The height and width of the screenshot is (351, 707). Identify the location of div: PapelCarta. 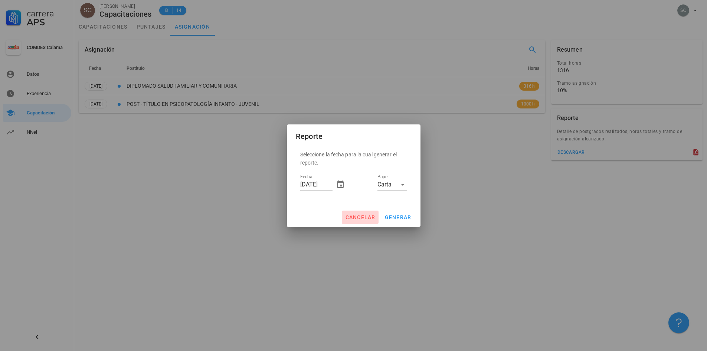
(392, 184).